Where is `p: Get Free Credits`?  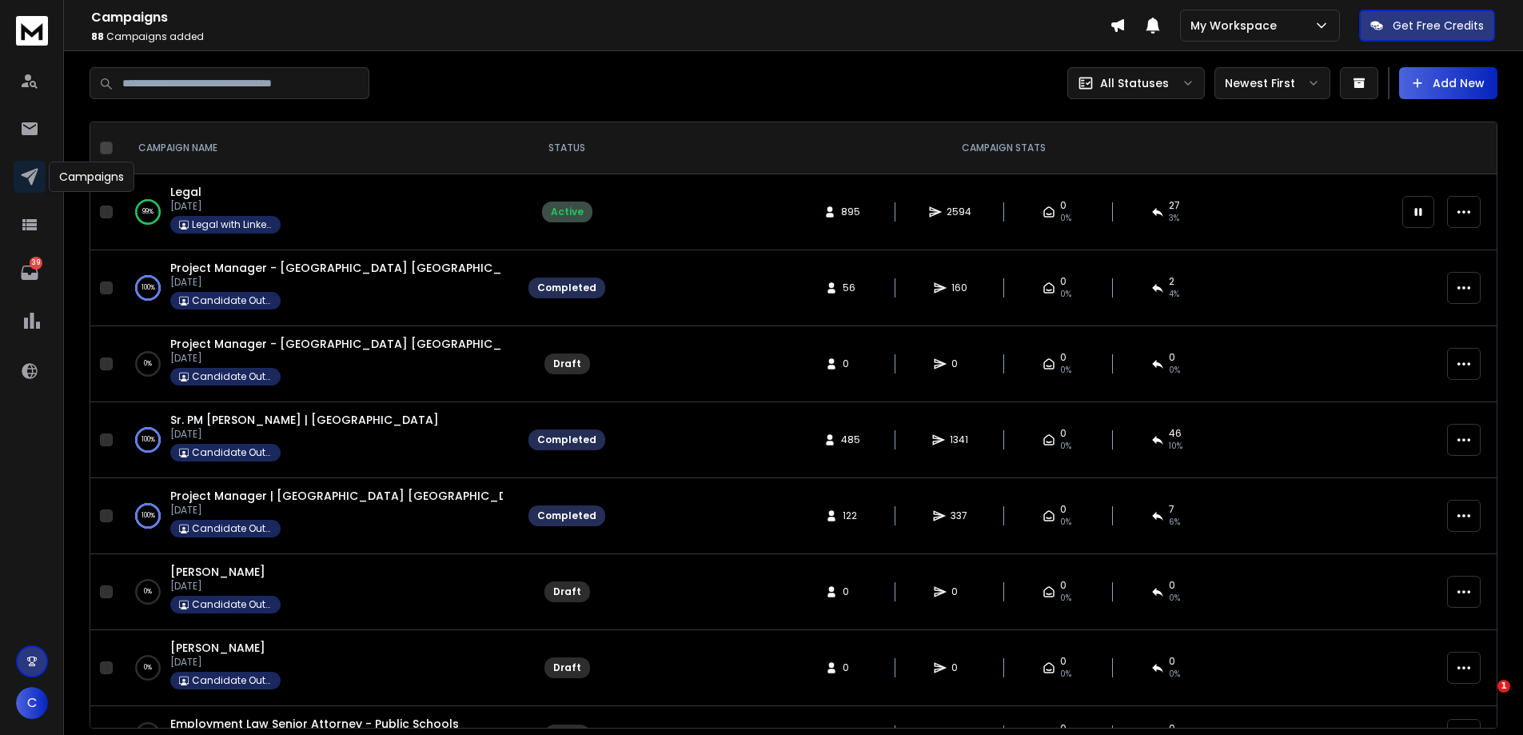 p: Get Free Credits is located at coordinates (1439, 26).